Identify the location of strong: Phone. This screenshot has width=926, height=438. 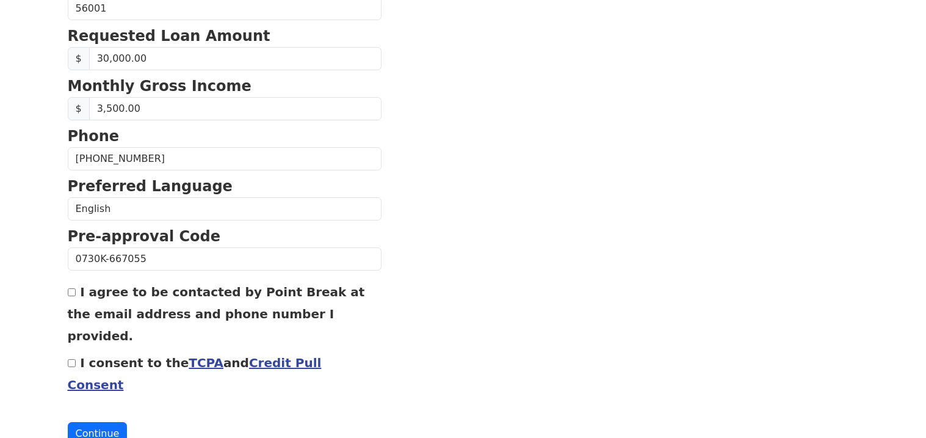
(93, 136).